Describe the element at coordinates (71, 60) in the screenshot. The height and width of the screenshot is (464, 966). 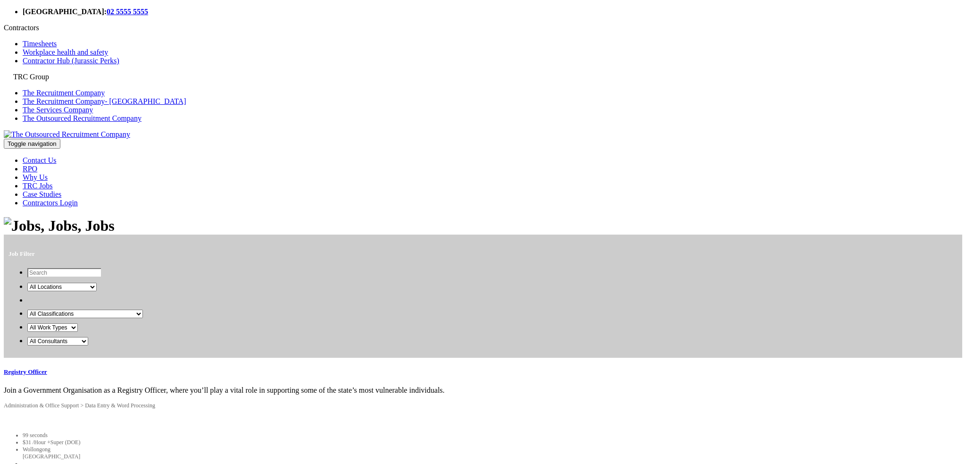
I see `a: Contractor Hub (Jurassic Perks)` at that location.